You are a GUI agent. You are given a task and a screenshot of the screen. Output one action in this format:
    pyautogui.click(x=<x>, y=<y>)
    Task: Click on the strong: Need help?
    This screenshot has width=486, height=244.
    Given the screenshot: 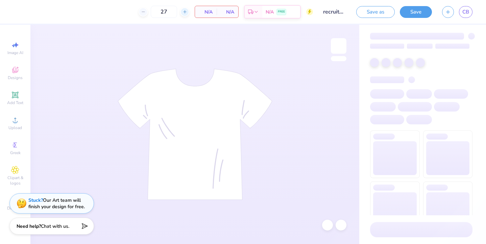 What is the action you would take?
    pyautogui.click(x=29, y=226)
    